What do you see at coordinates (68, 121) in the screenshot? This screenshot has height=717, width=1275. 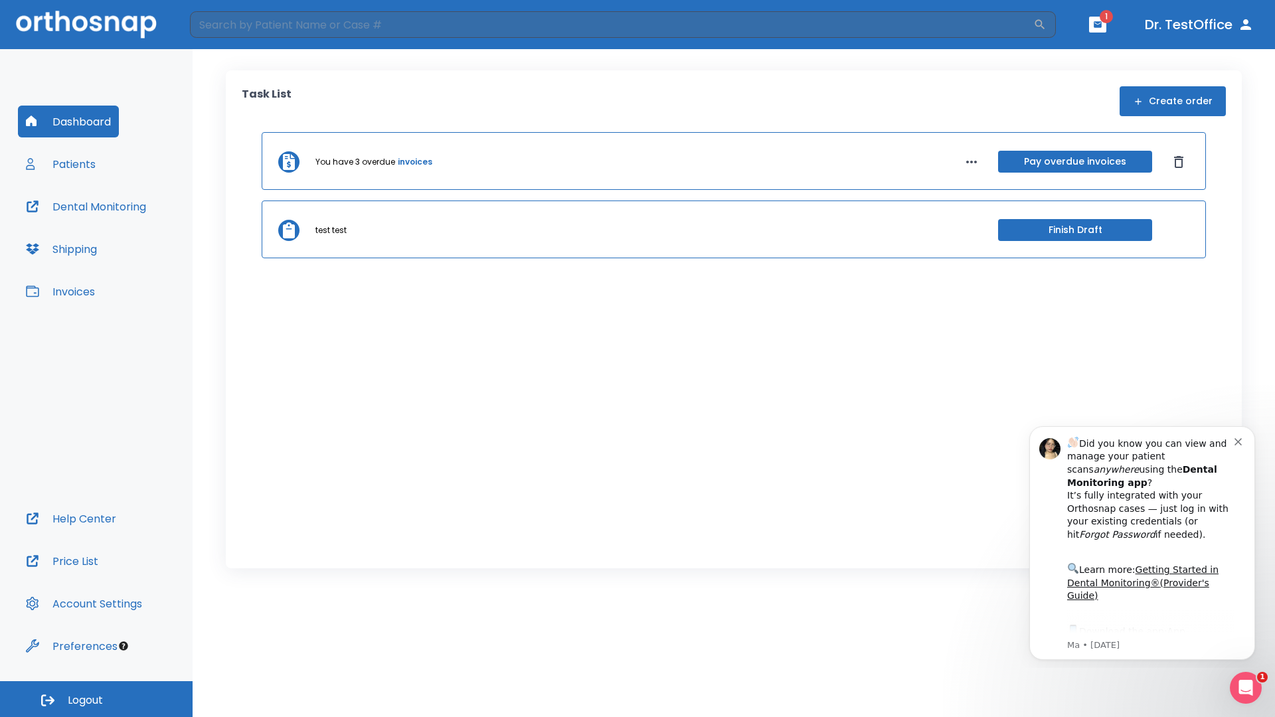 I see `button: Dashboard` at bounding box center [68, 121].